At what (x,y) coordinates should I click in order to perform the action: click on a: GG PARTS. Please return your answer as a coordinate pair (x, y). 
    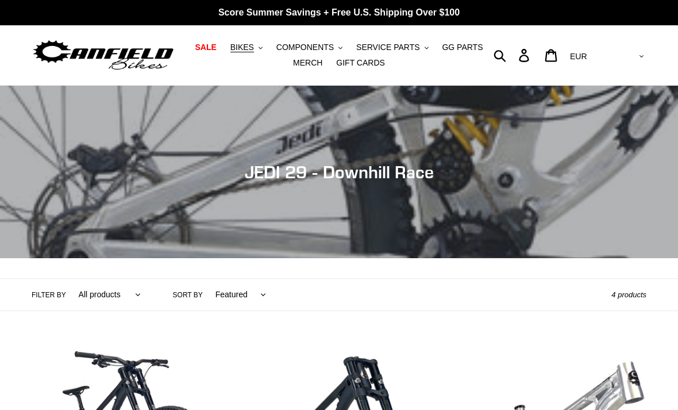
    Looking at the image, I should click on (462, 47).